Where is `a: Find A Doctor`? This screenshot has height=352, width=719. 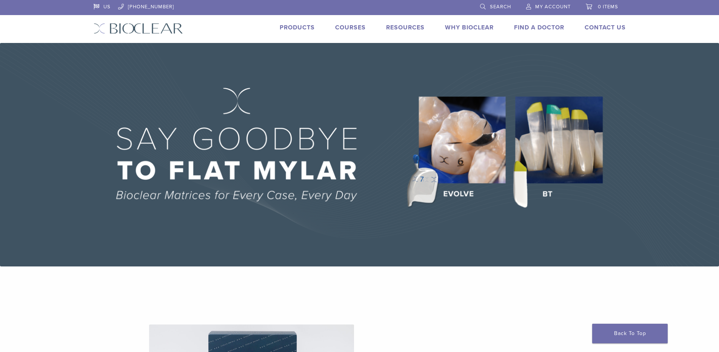
a: Find A Doctor is located at coordinates (539, 28).